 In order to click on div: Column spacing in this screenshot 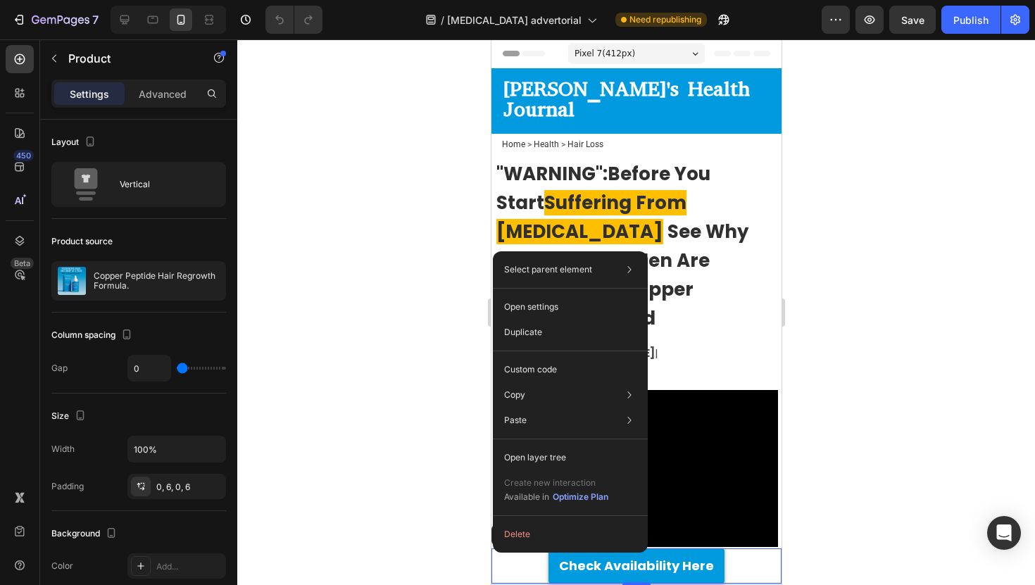, I will do `click(93, 335)`.